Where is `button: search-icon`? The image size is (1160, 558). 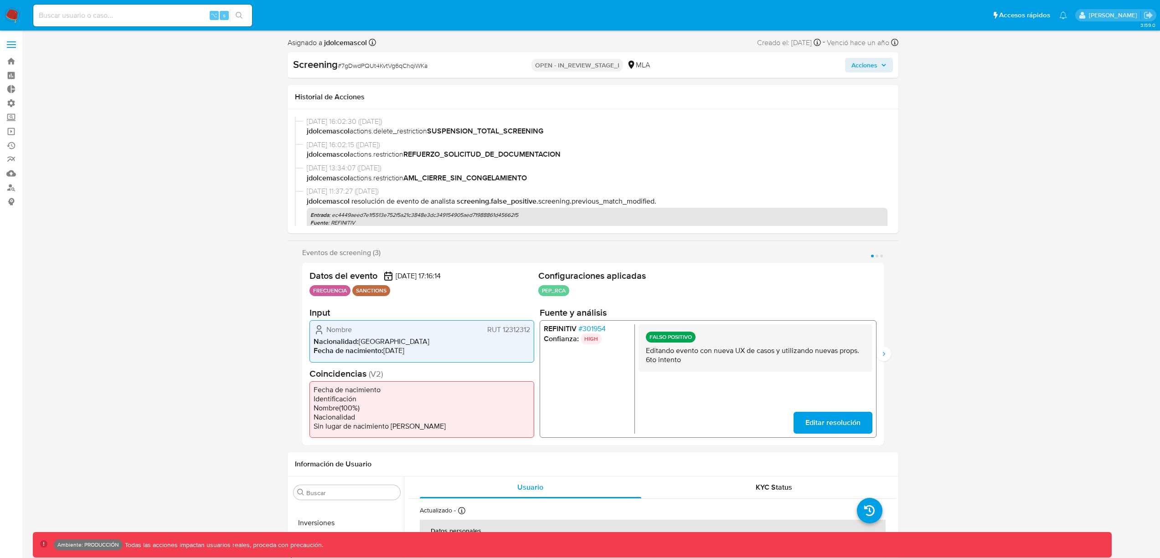 button: search-icon is located at coordinates (239, 15).